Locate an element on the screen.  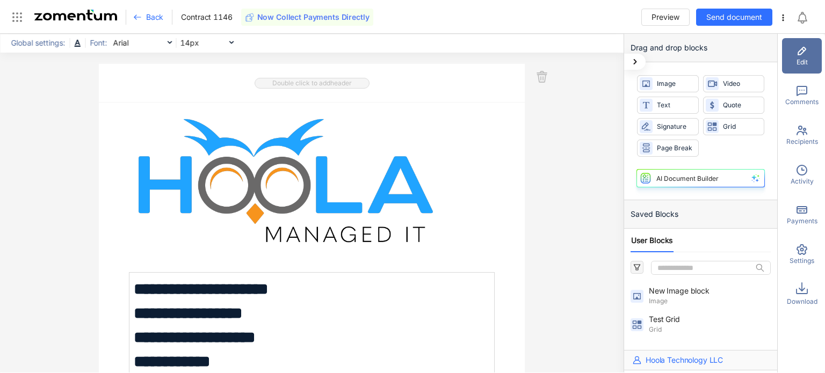
span: Font: is located at coordinates (98, 43).